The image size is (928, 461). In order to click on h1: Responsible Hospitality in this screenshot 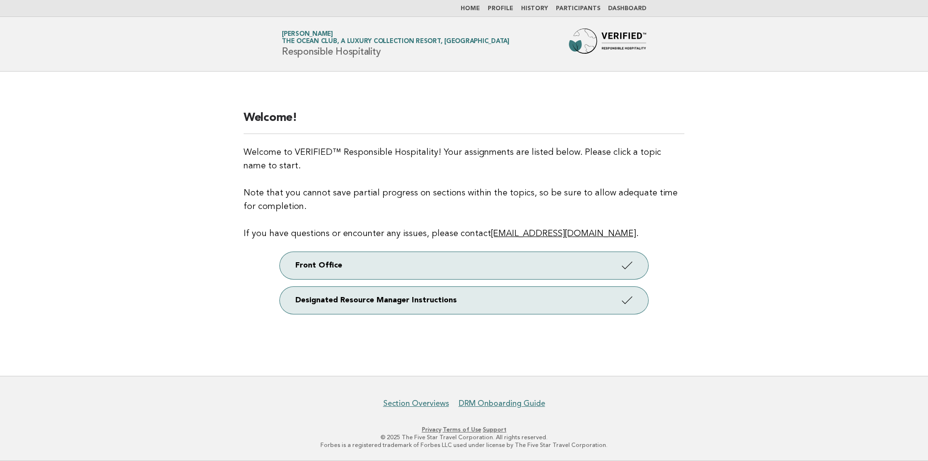, I will do `click(395, 44)`.